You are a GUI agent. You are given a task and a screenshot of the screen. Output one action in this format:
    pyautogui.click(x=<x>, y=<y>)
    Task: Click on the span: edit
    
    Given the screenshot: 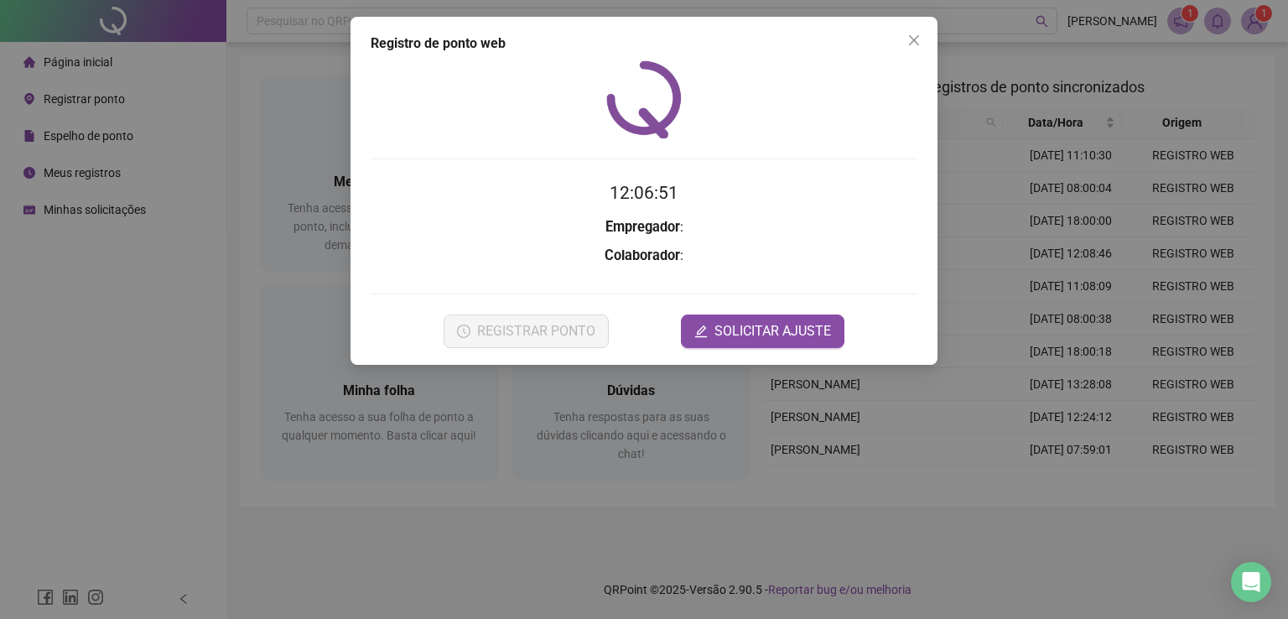 What is the action you would take?
    pyautogui.click(x=701, y=331)
    